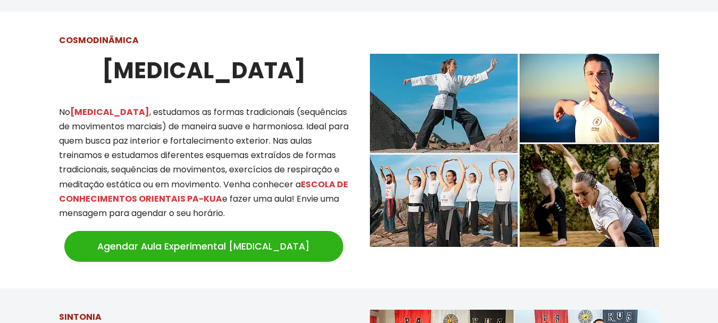 This screenshot has height=323, width=718. I want to click on strong: SINTONIA, so click(80, 316).